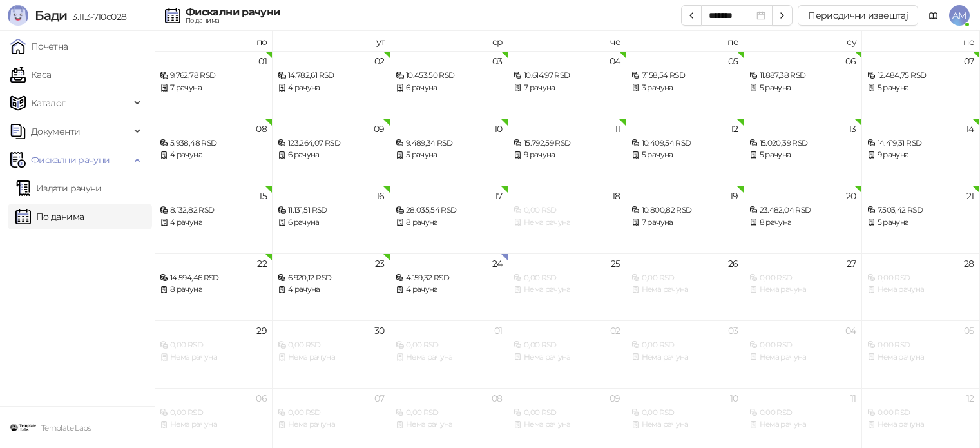 This screenshot has width=980, height=448. What do you see at coordinates (920, 152) in the screenshot?
I see `td: 2025-09-14` at bounding box center [920, 152].